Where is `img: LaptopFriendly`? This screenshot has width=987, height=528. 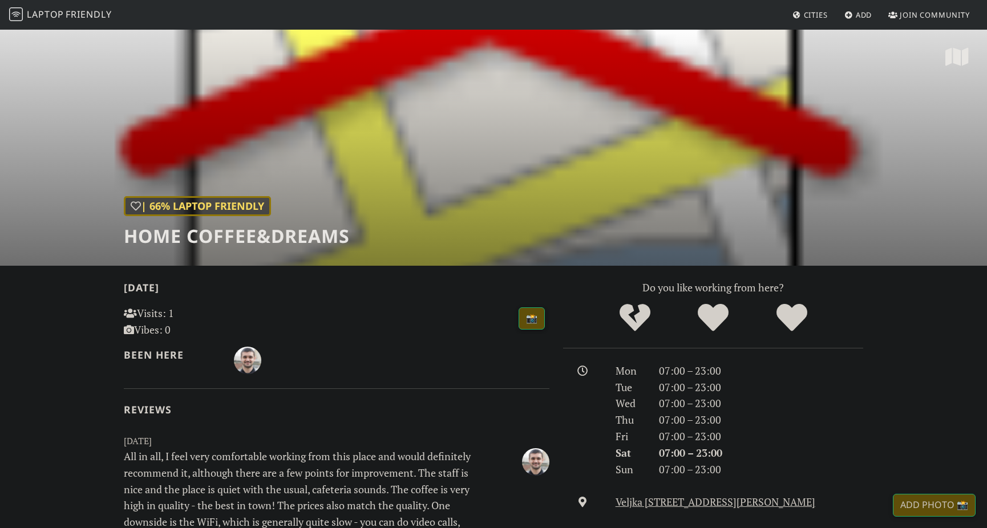
img: LaptopFriendly is located at coordinates (16, 14).